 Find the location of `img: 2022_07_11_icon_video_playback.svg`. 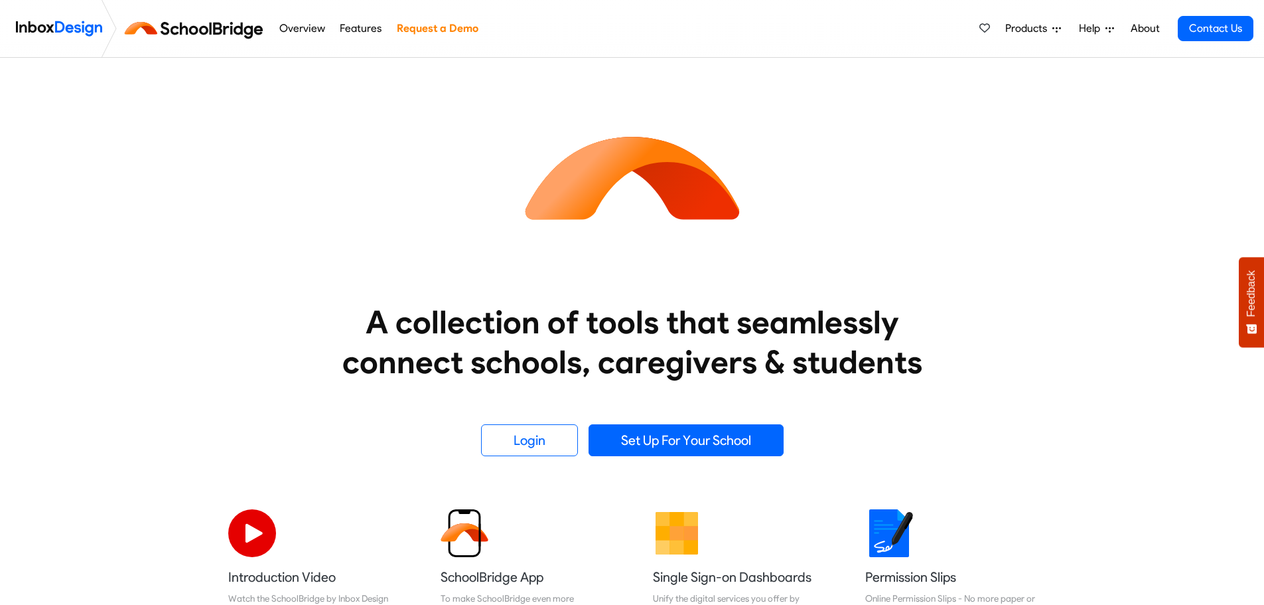

img: 2022_07_11_icon_video_playback.svg is located at coordinates (252, 533).